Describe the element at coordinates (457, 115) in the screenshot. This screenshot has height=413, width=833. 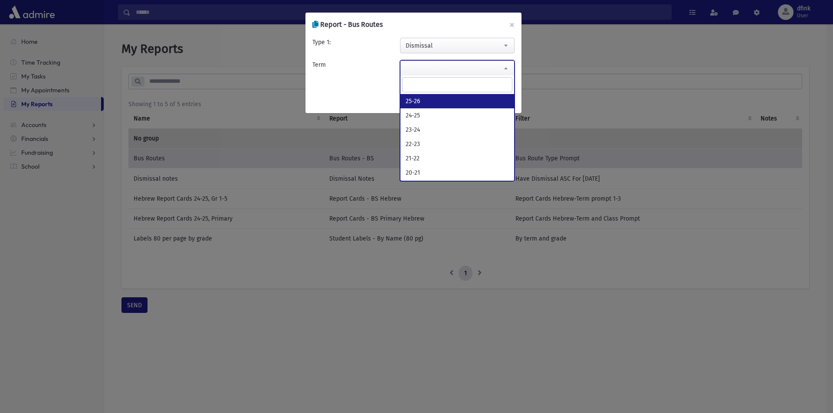
I see `li: 24-25` at that location.